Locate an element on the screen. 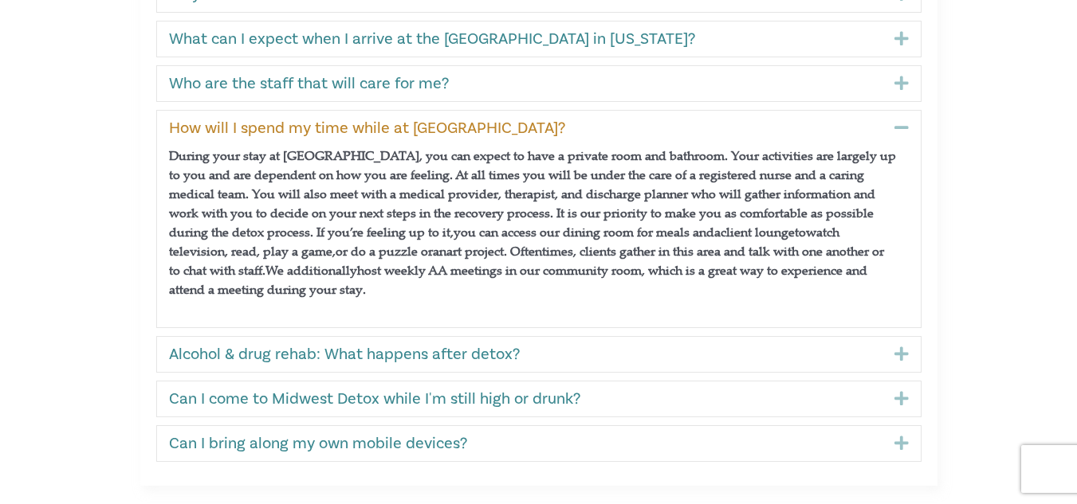  span: a is located at coordinates (717, 232).